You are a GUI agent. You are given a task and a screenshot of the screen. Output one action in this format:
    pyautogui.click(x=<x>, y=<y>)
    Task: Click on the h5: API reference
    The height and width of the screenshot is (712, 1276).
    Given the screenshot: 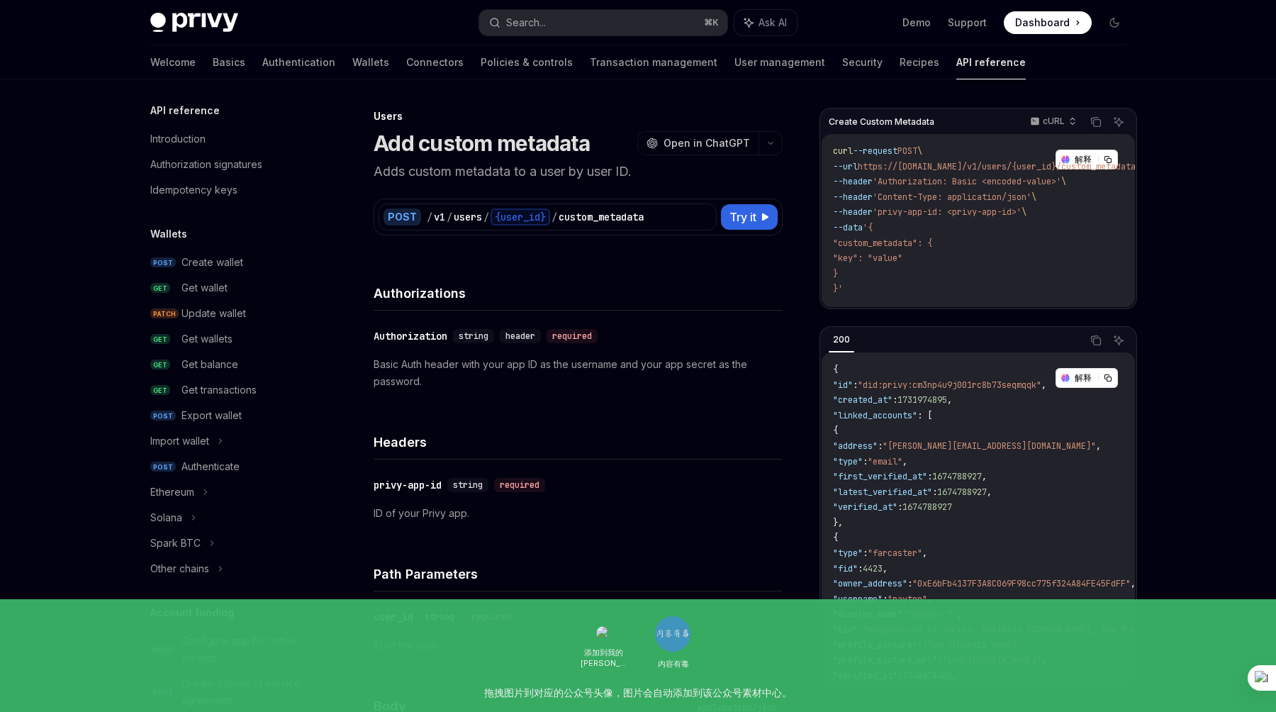 What is the action you would take?
    pyautogui.click(x=185, y=111)
    